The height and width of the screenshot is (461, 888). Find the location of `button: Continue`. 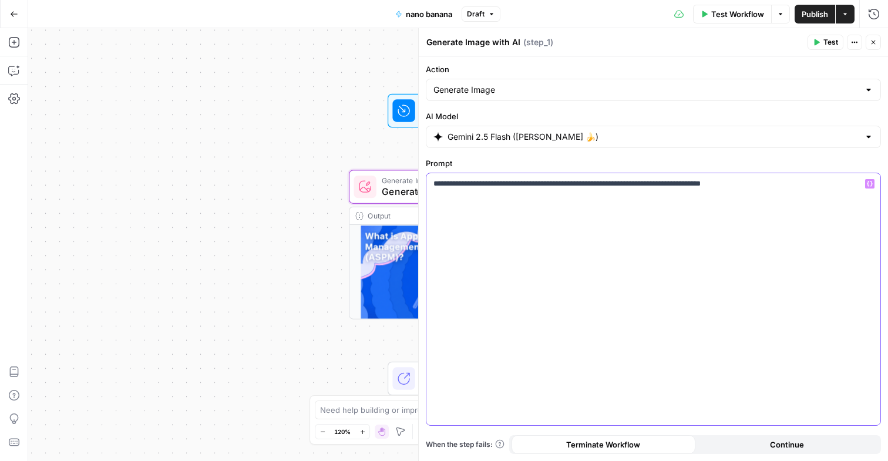

button: Continue is located at coordinates (787, 445).